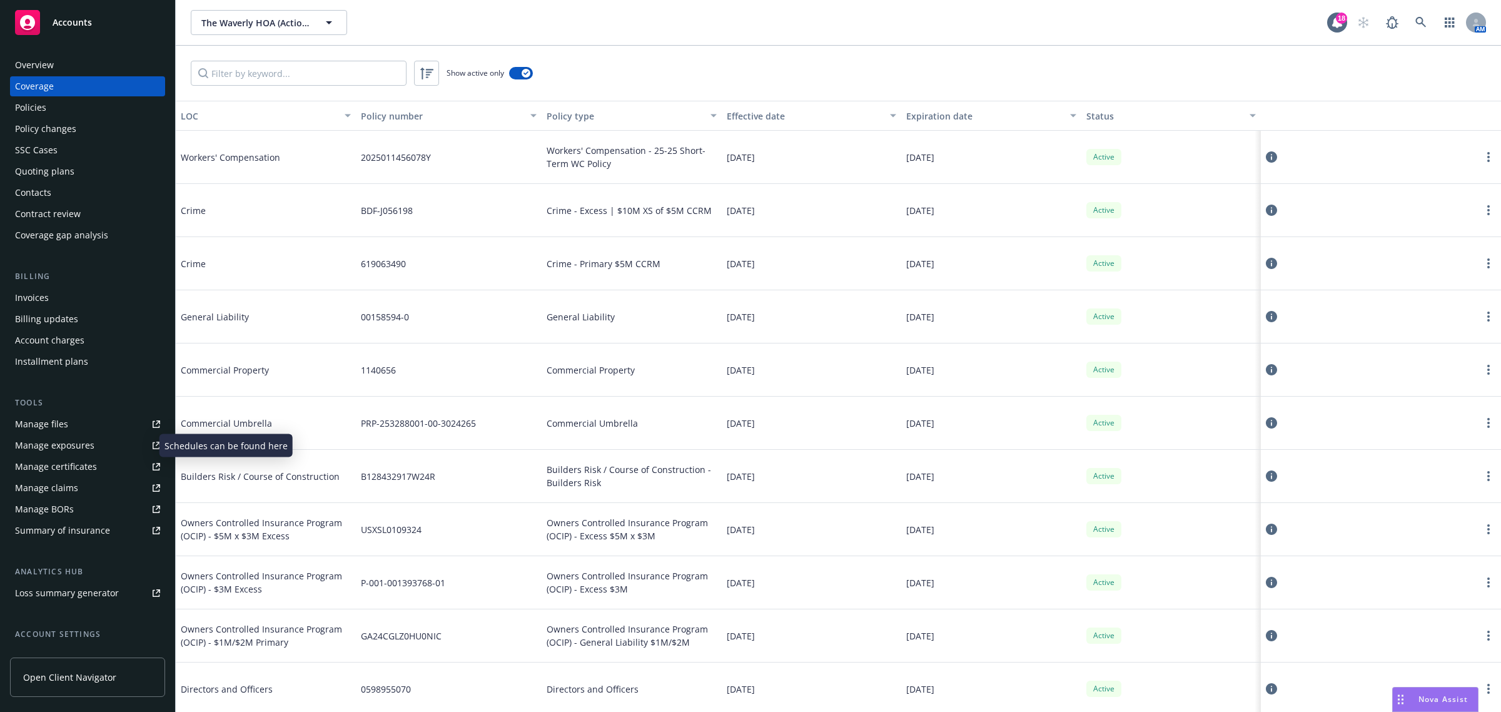 The width and height of the screenshot is (1501, 712). I want to click on span: Manage exposures, so click(88, 445).